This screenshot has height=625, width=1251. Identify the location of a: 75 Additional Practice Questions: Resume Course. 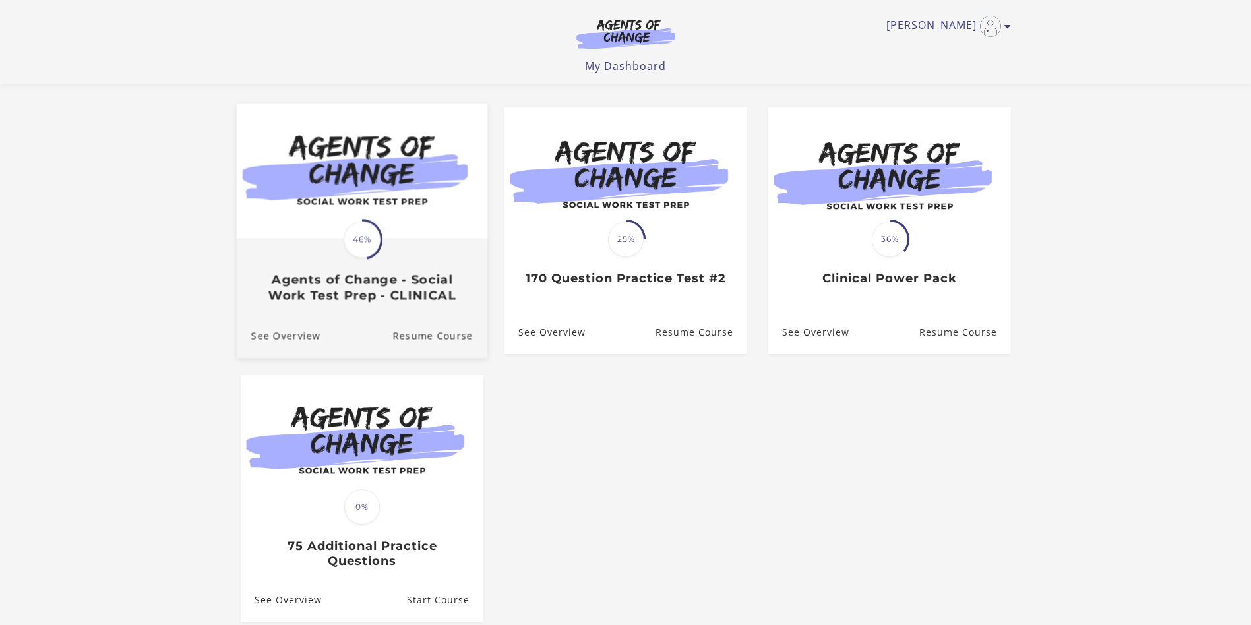
(444, 600).